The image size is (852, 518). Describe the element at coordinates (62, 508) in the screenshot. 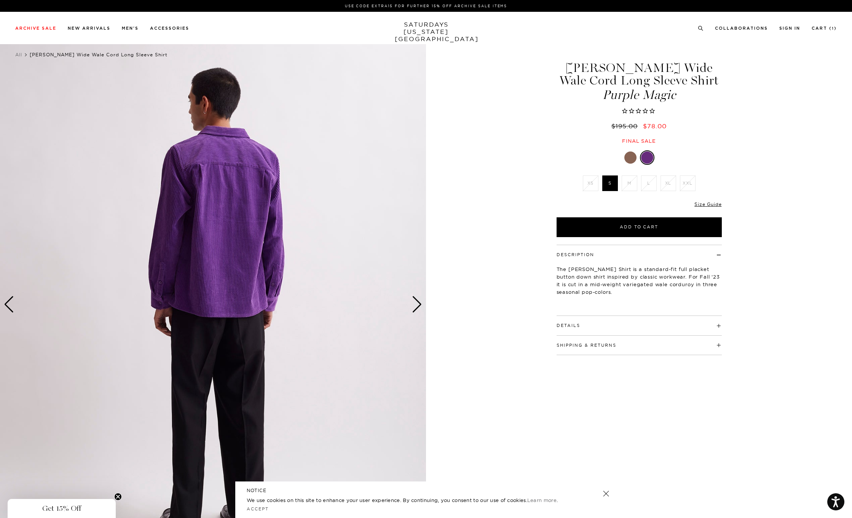

I see `span: Get 15% Off` at that location.